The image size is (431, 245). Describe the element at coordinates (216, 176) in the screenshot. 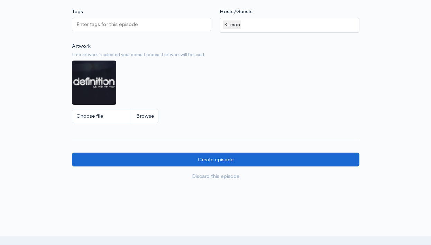

I see `a: Discard this episode` at that location.